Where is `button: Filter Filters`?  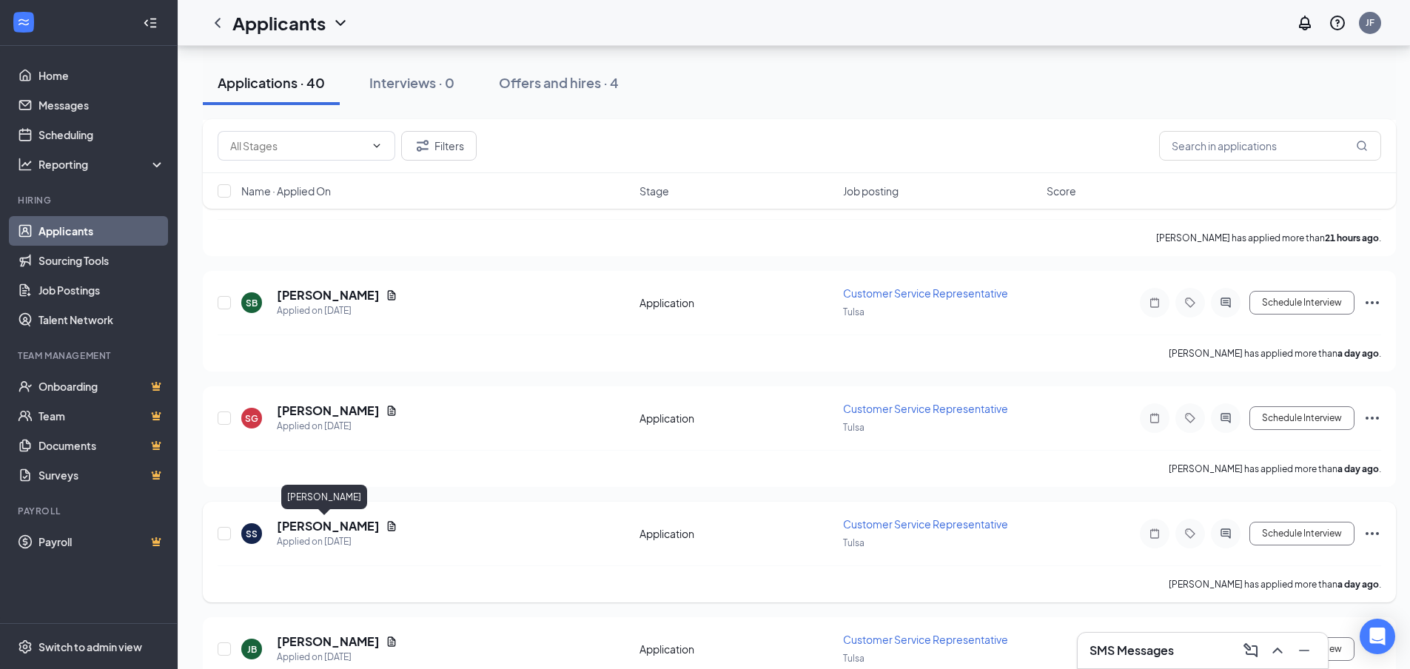
button: Filter Filters is located at coordinates (439, 146).